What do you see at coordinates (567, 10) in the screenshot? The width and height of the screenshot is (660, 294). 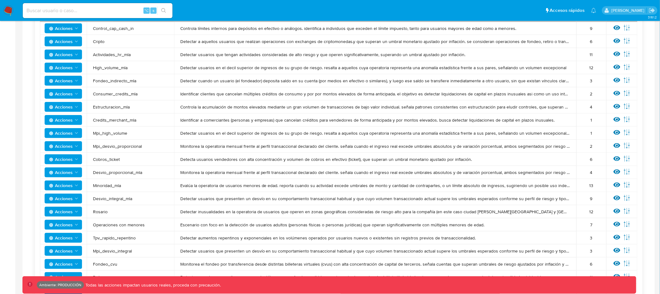 I see `span: Accesos rápidos` at bounding box center [567, 10].